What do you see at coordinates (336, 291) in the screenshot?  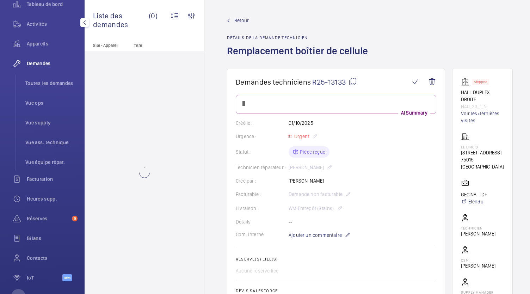 I see `h2: Devis Salesforce` at bounding box center [336, 291].